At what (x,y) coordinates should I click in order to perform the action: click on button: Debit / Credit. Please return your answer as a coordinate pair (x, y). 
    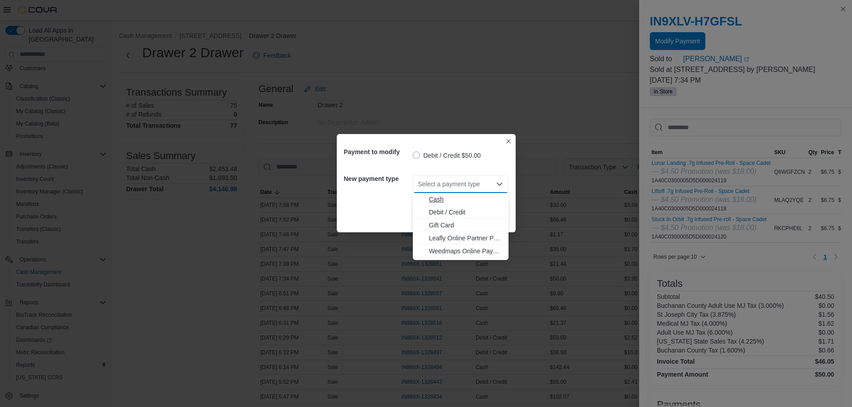
    Looking at the image, I should click on (460, 212).